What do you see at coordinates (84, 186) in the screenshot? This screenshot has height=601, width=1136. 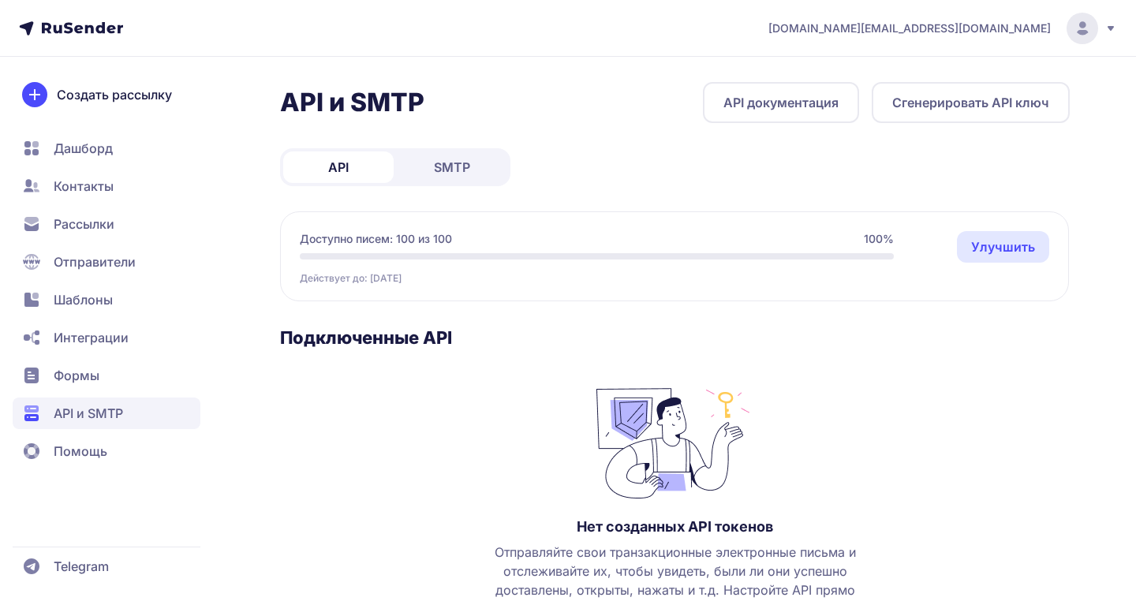 I see `span: Контакты` at bounding box center [84, 186].